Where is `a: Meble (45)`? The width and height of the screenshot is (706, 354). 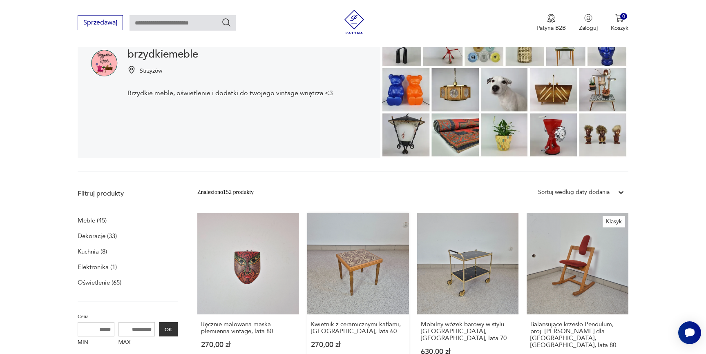 a: Meble (45) is located at coordinates (92, 221).